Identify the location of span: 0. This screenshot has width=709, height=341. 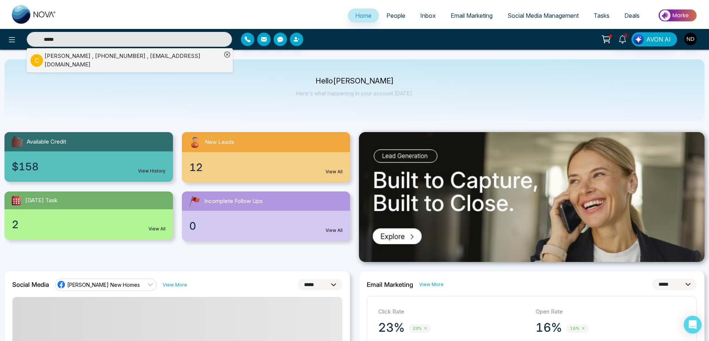
(193, 226).